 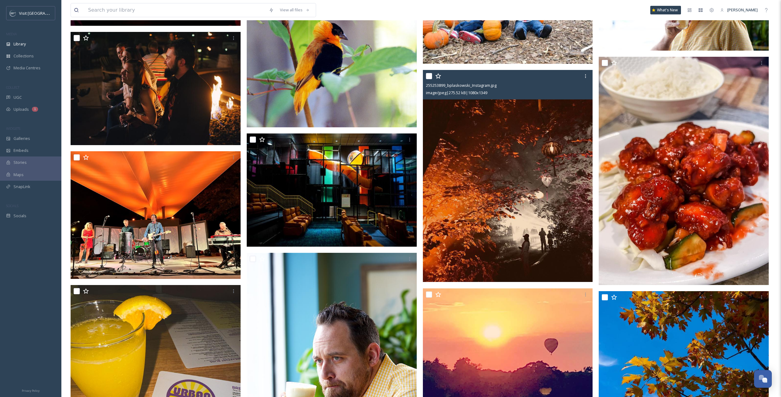 What do you see at coordinates (12, 206) in the screenshot?
I see `span: SOCIALS` at bounding box center [12, 206].